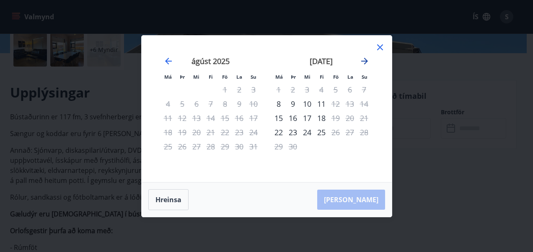 Image resolution: width=533 pixels, height=252 pixels. Describe the element at coordinates (350, 90) in the screenshot. I see `td: Not available. laugardagur, 6. september 2025` at that location.